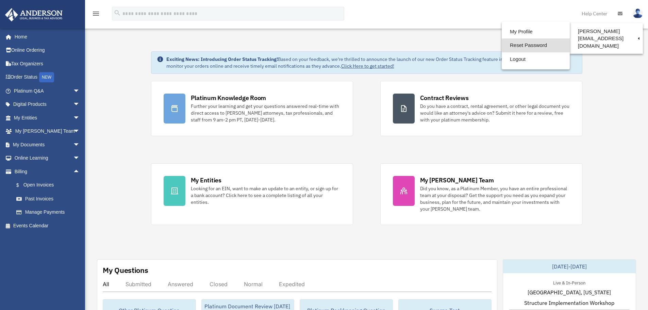  Describe the element at coordinates (495, 199) in the screenshot. I see `div: Did you know, as a Platinum Member, you have an entire professional team at your disposal? Get th...` at that location.